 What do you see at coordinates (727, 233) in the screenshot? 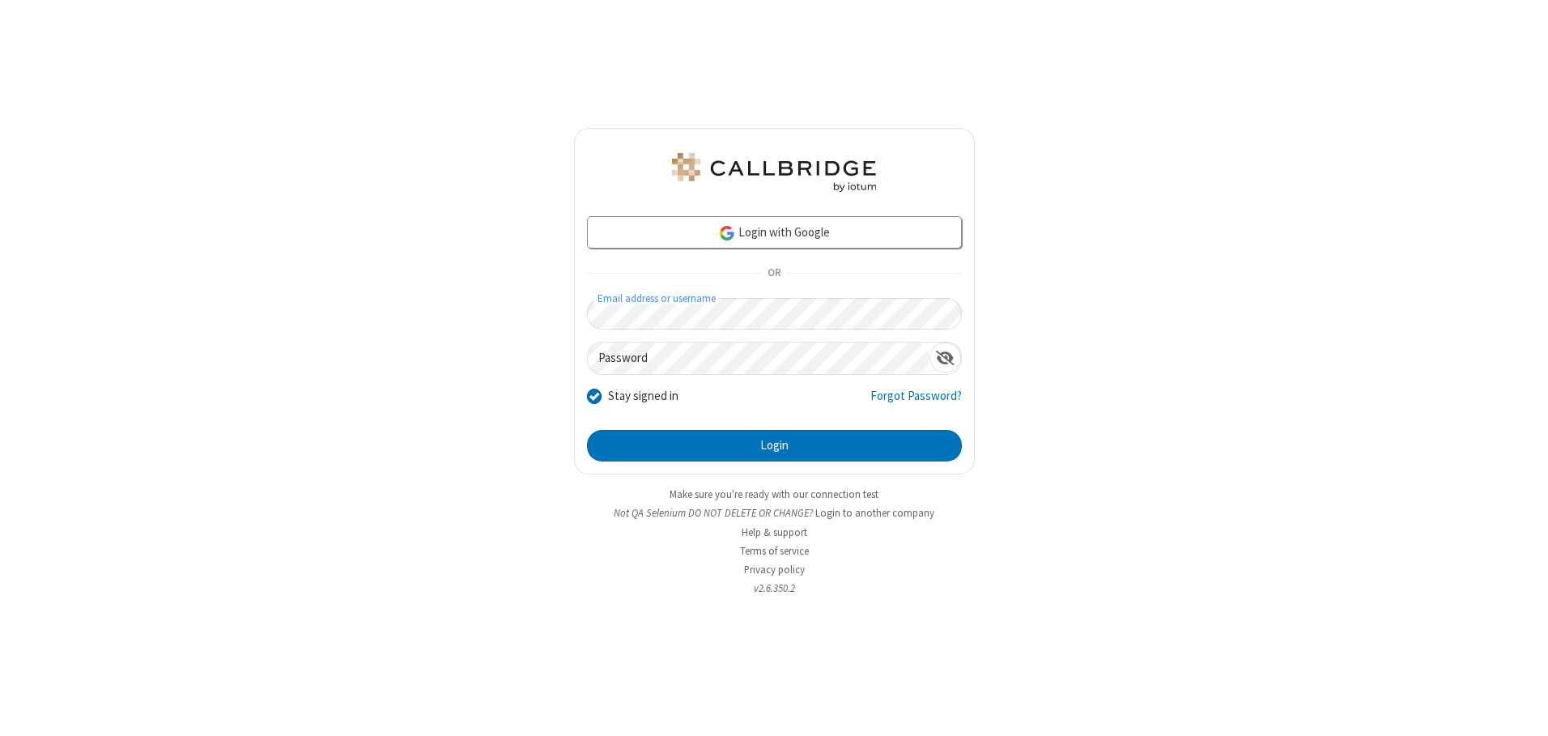
I see `img: google-icon.png` at bounding box center [727, 233].